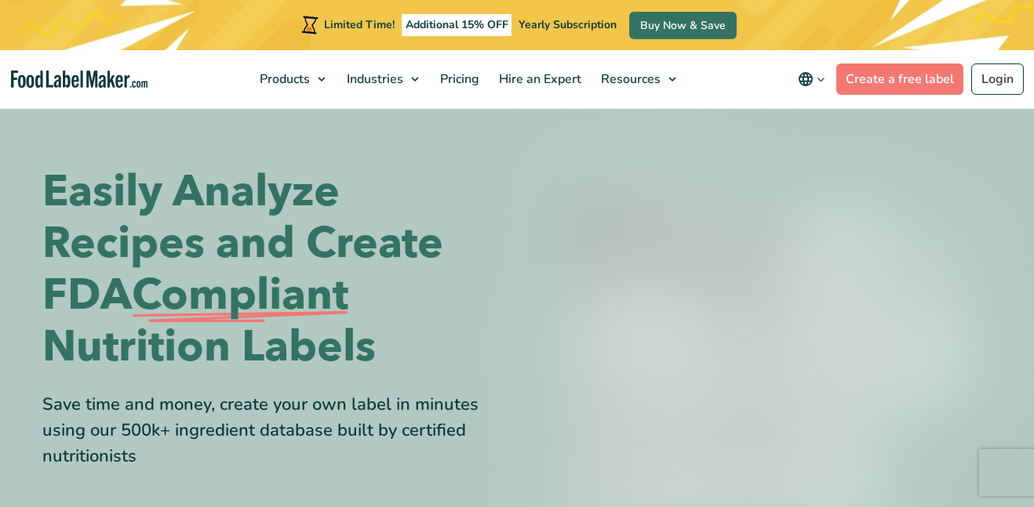  Describe the element at coordinates (682, 25) in the screenshot. I see `a: Buy Now & Save` at that location.